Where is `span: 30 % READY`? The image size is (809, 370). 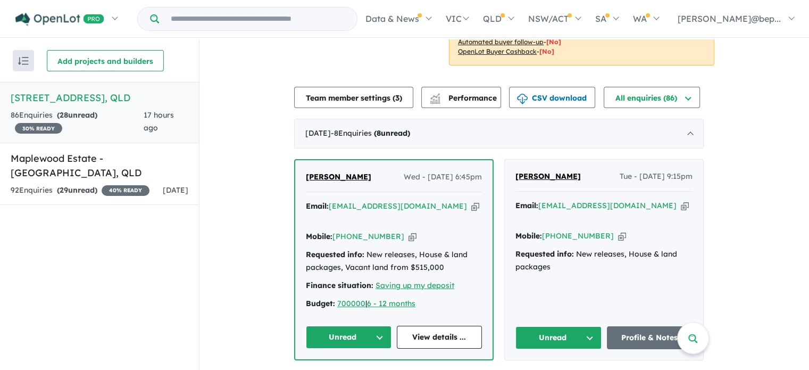 span: 30 % READY is located at coordinates (38, 128).